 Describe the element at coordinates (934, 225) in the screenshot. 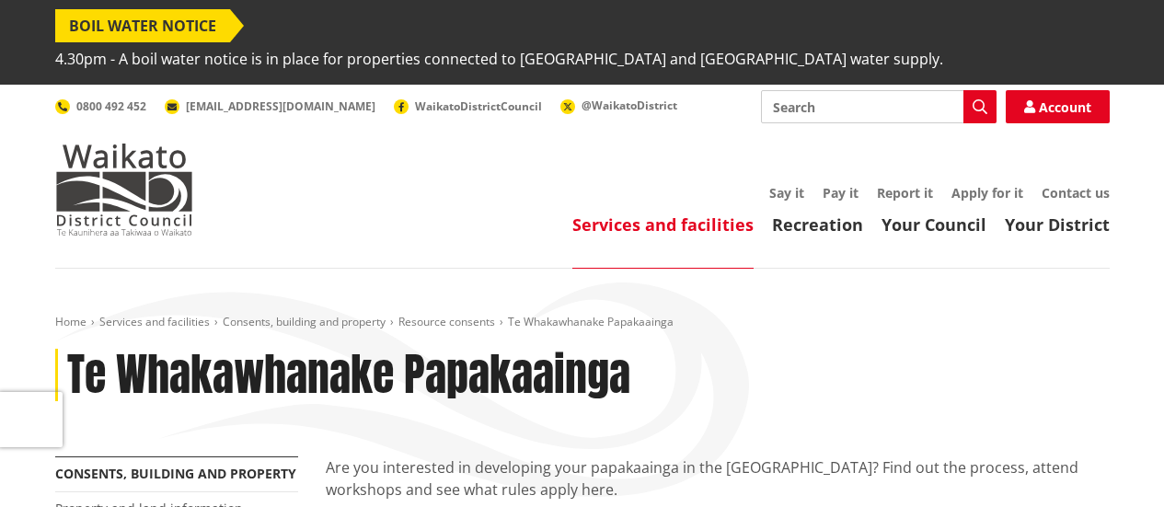

I see `a: Your Council` at that location.